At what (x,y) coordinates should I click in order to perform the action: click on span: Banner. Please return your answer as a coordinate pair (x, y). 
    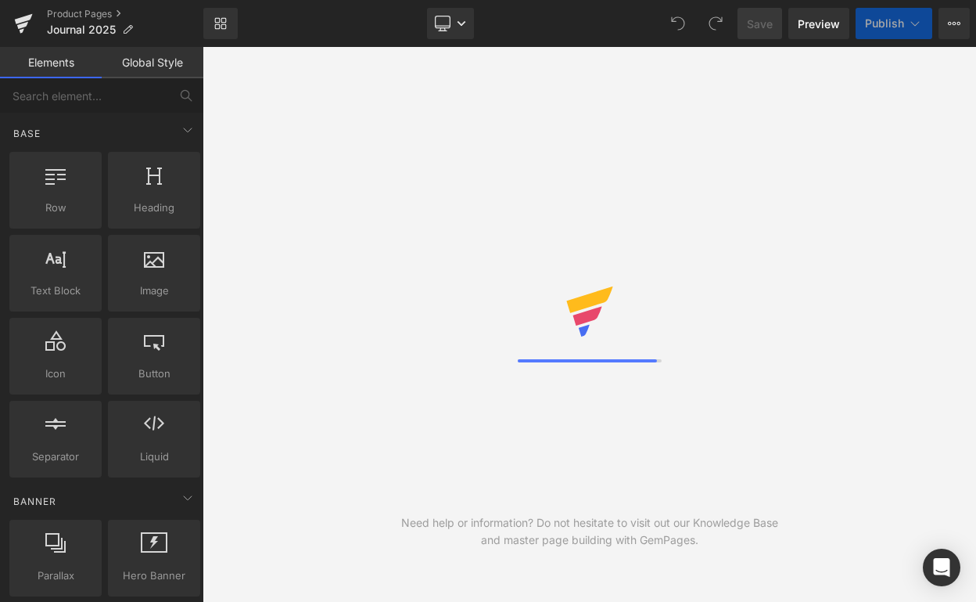
    Looking at the image, I should click on (34, 501).